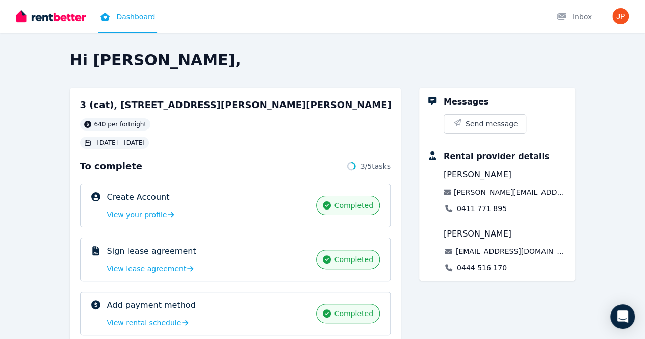 The width and height of the screenshot is (645, 339). What do you see at coordinates (150, 269) in the screenshot?
I see `a: View lease agreement` at bounding box center [150, 269].